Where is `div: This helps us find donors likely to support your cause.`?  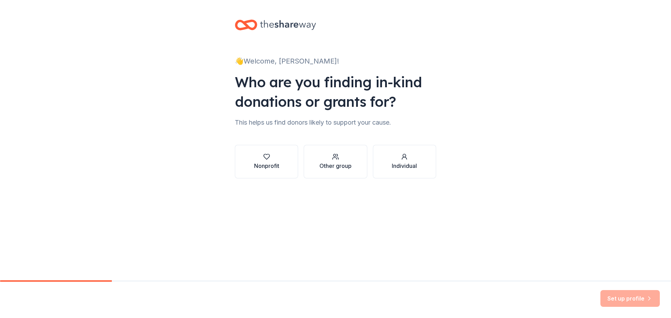 div: This helps us find donors likely to support your cause. is located at coordinates (336, 123).